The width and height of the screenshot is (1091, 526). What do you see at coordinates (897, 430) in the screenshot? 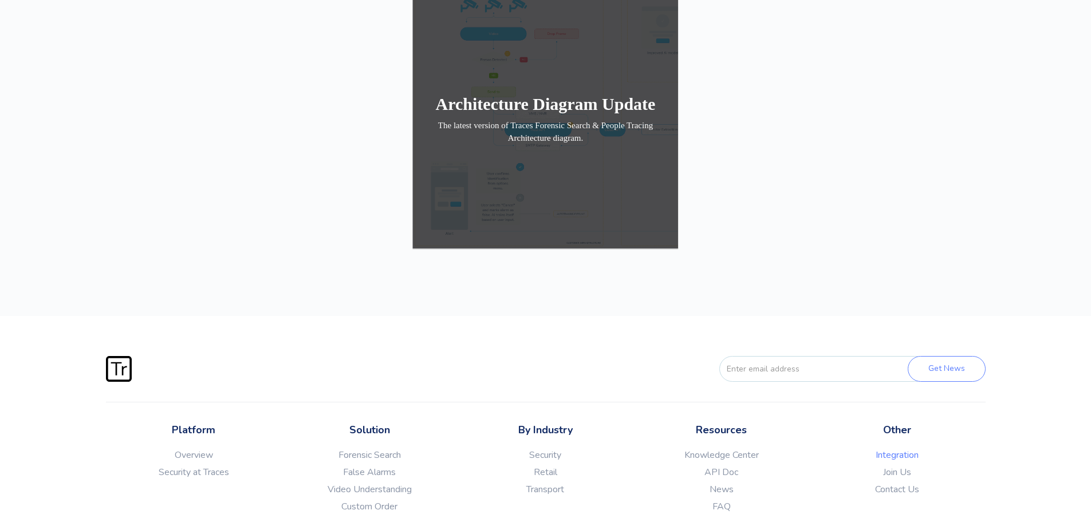
I see `p: Other` at bounding box center [897, 430].